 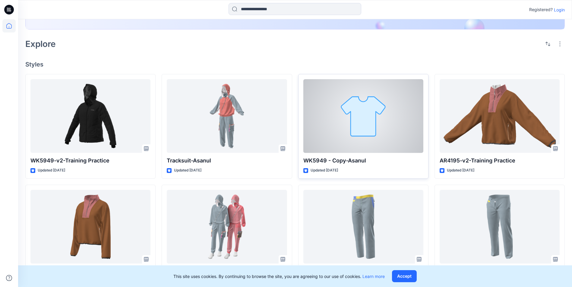 I want to click on a: Training_Trouser Creation Practice, so click(x=363, y=227).